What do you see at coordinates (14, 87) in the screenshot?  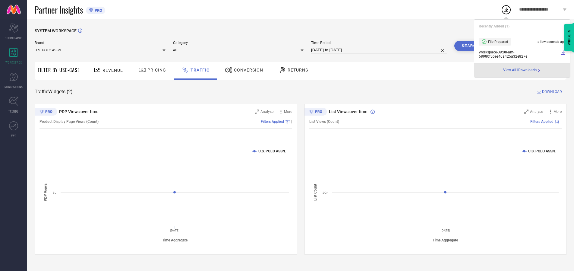 I see `span: SUGGESTIONS` at bounding box center [14, 87].